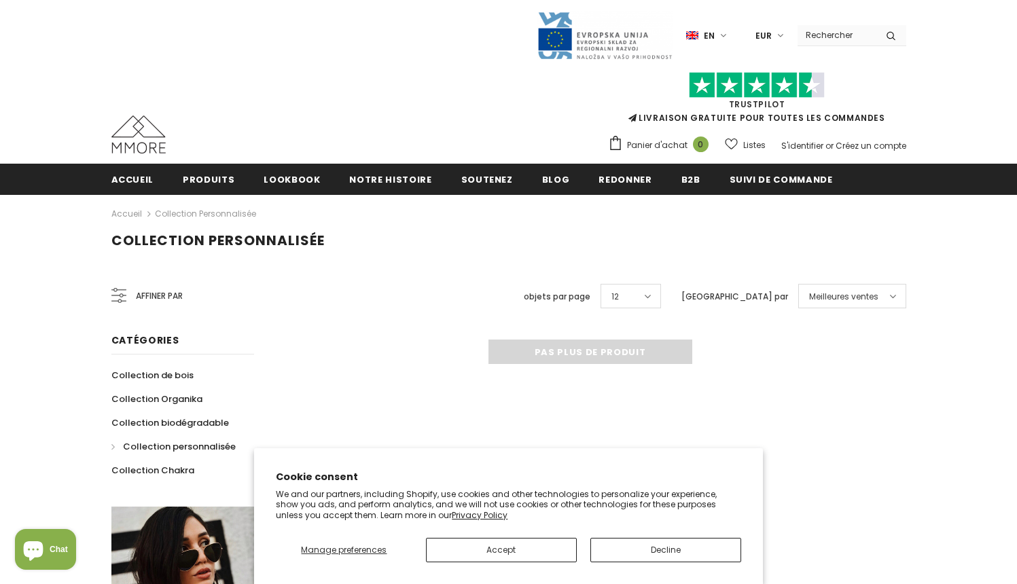 This screenshot has width=1017, height=584. I want to click on input: Search Site, so click(836, 35).